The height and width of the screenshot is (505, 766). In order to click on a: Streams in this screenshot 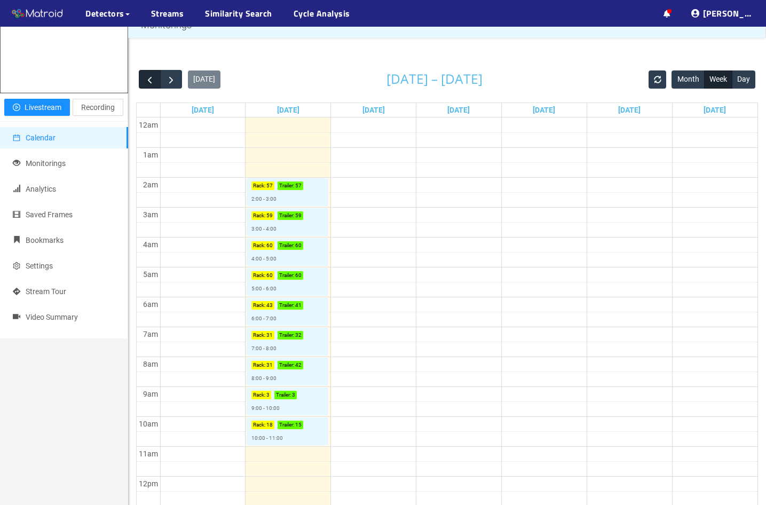, I will do `click(168, 13)`.